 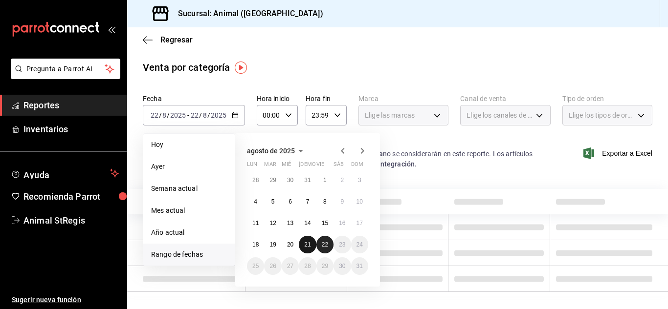 I want to click on button: 1 de agosto de 2025, so click(x=325, y=180).